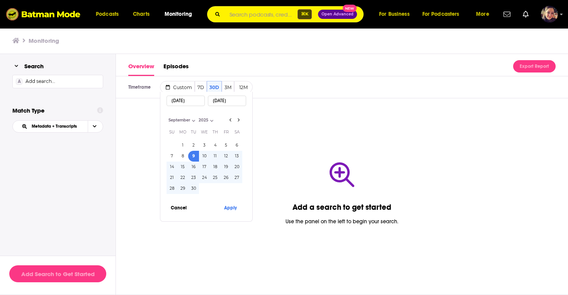 The height and width of the screenshot is (295, 568). Describe the element at coordinates (107, 14) in the screenshot. I see `span: Podcasts` at that location.